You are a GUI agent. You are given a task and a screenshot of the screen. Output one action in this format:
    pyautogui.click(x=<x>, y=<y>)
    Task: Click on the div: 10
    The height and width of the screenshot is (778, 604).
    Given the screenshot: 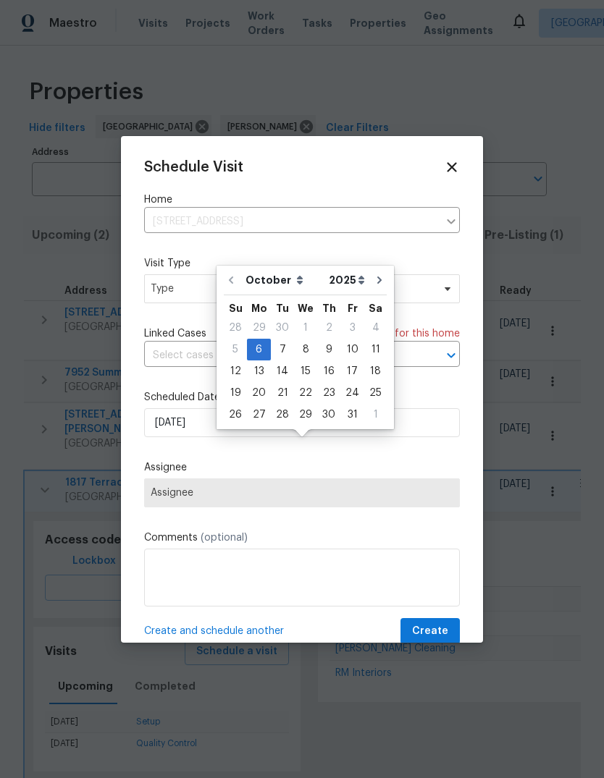 What is the action you would take?
    pyautogui.click(x=352, y=350)
    